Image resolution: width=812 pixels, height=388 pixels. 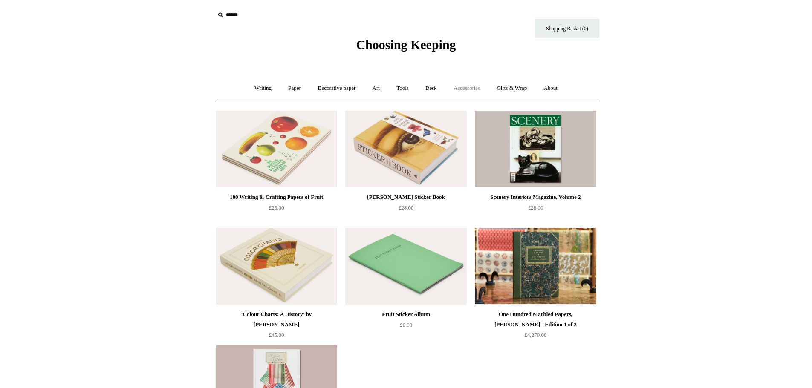 I want to click on a: Scenery Interiors Magazine, Volume 2 Scenery Interiors Magazine, Volume 2, so click(x=535, y=149).